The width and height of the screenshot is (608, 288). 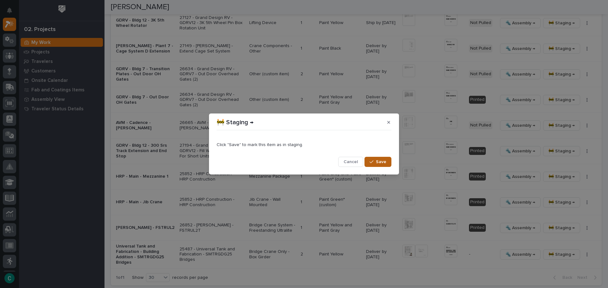 I want to click on span: Cancel, so click(x=350, y=162).